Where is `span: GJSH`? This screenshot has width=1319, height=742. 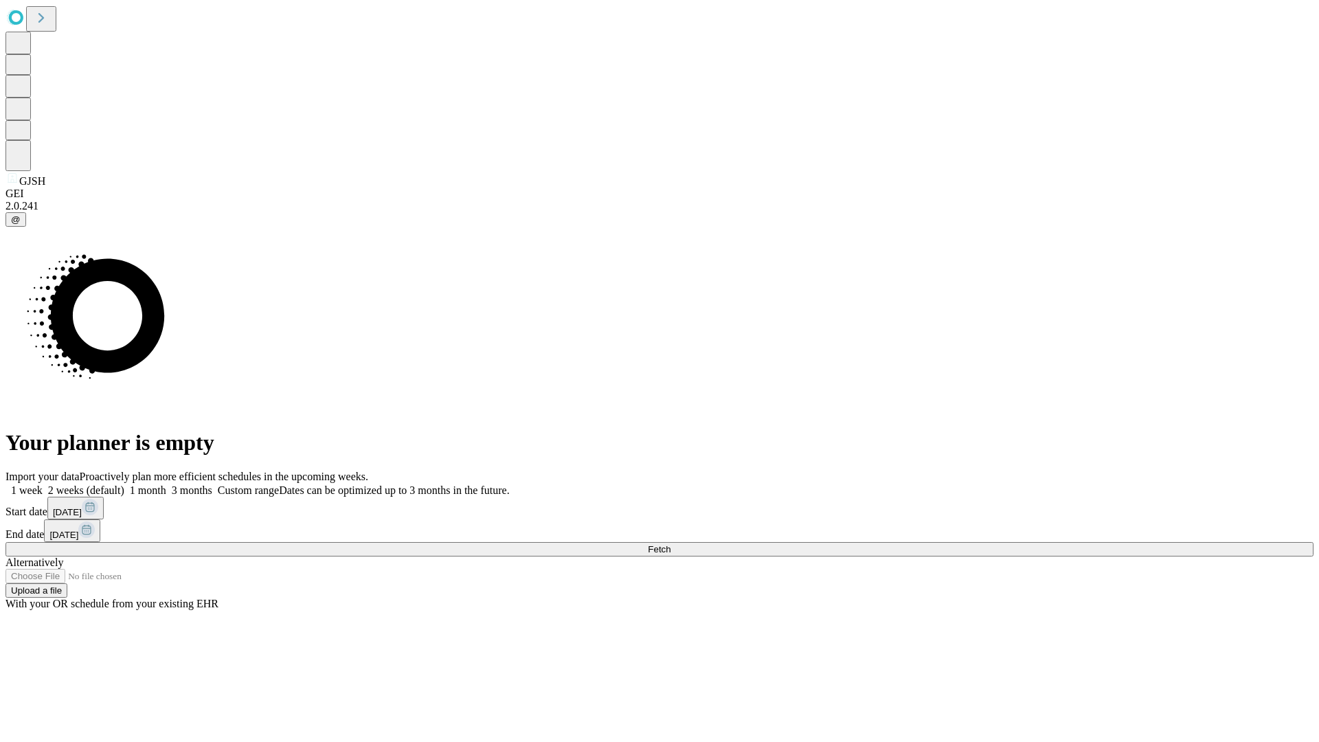 span: GJSH is located at coordinates (32, 181).